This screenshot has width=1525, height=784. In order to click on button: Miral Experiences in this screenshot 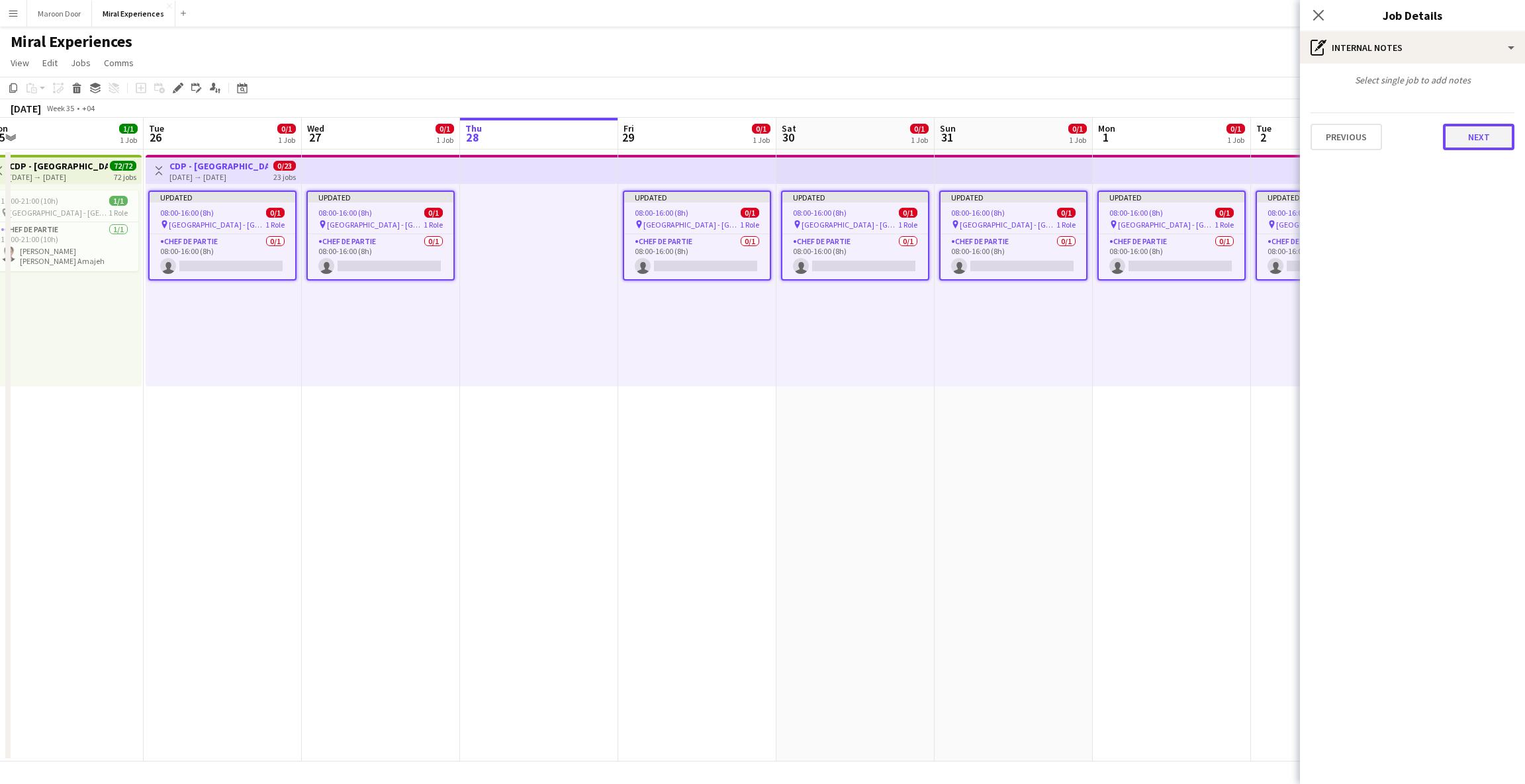, I will do `click(134, 14)`.